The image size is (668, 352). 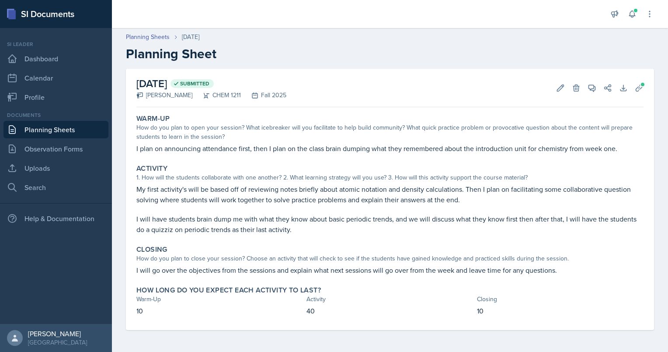 I want to click on div: 1. How will the students collaborate with one another? 2. What learning strategy will you use? 3...., so click(x=390, y=177).